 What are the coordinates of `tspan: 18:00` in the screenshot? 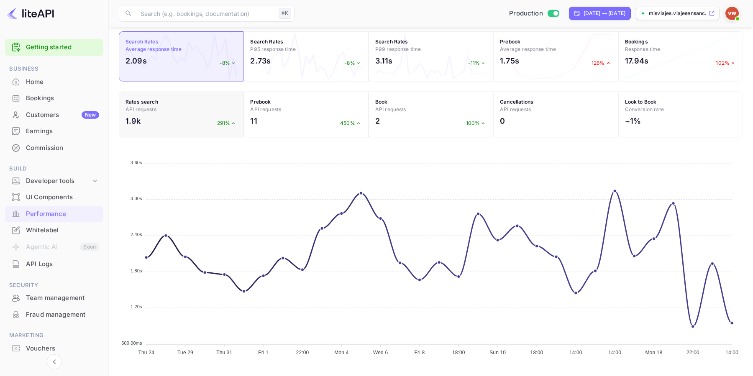 It's located at (458, 353).